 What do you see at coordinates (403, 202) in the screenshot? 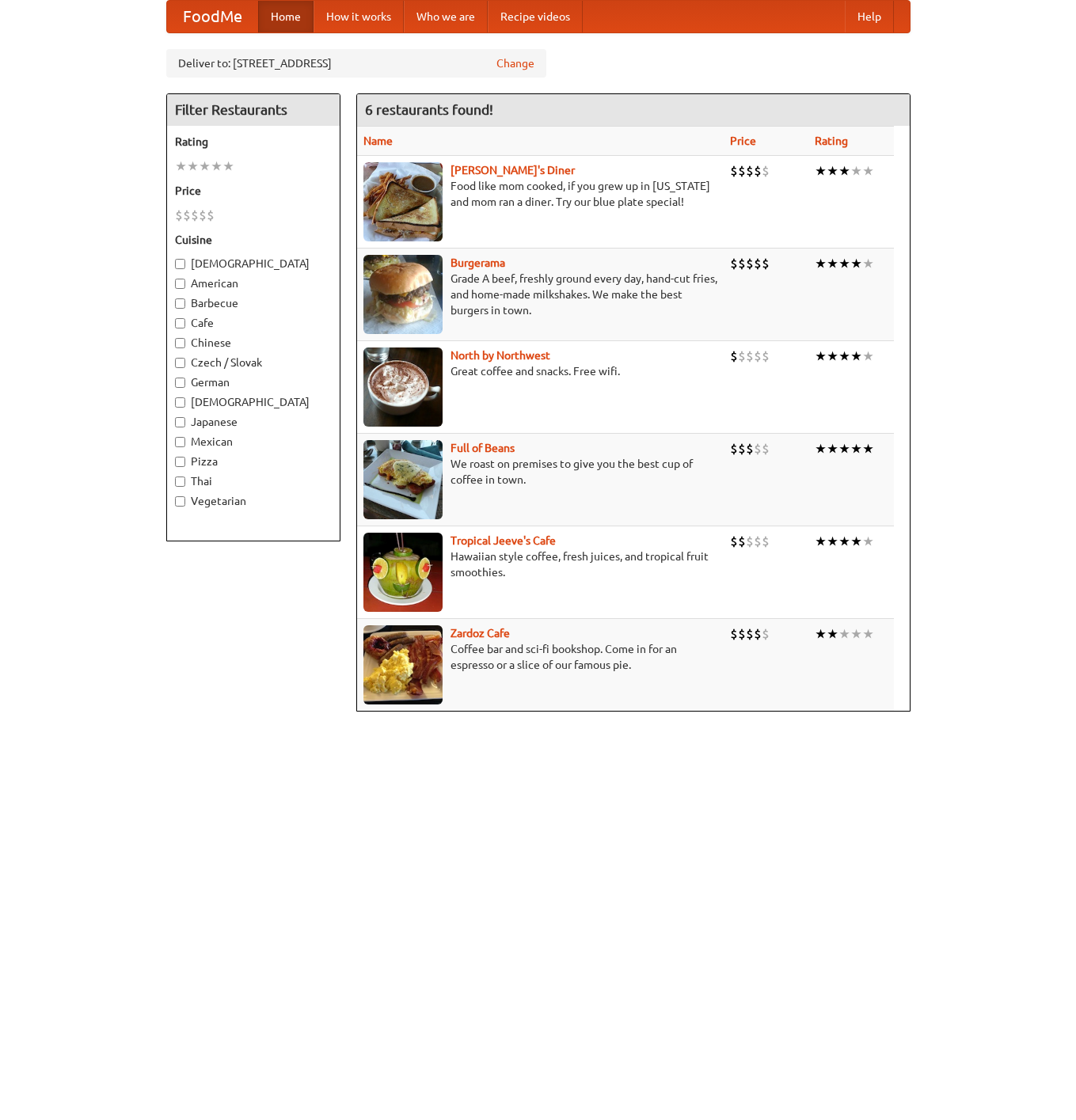
I see `img: sallys.jpg` at bounding box center [403, 202].